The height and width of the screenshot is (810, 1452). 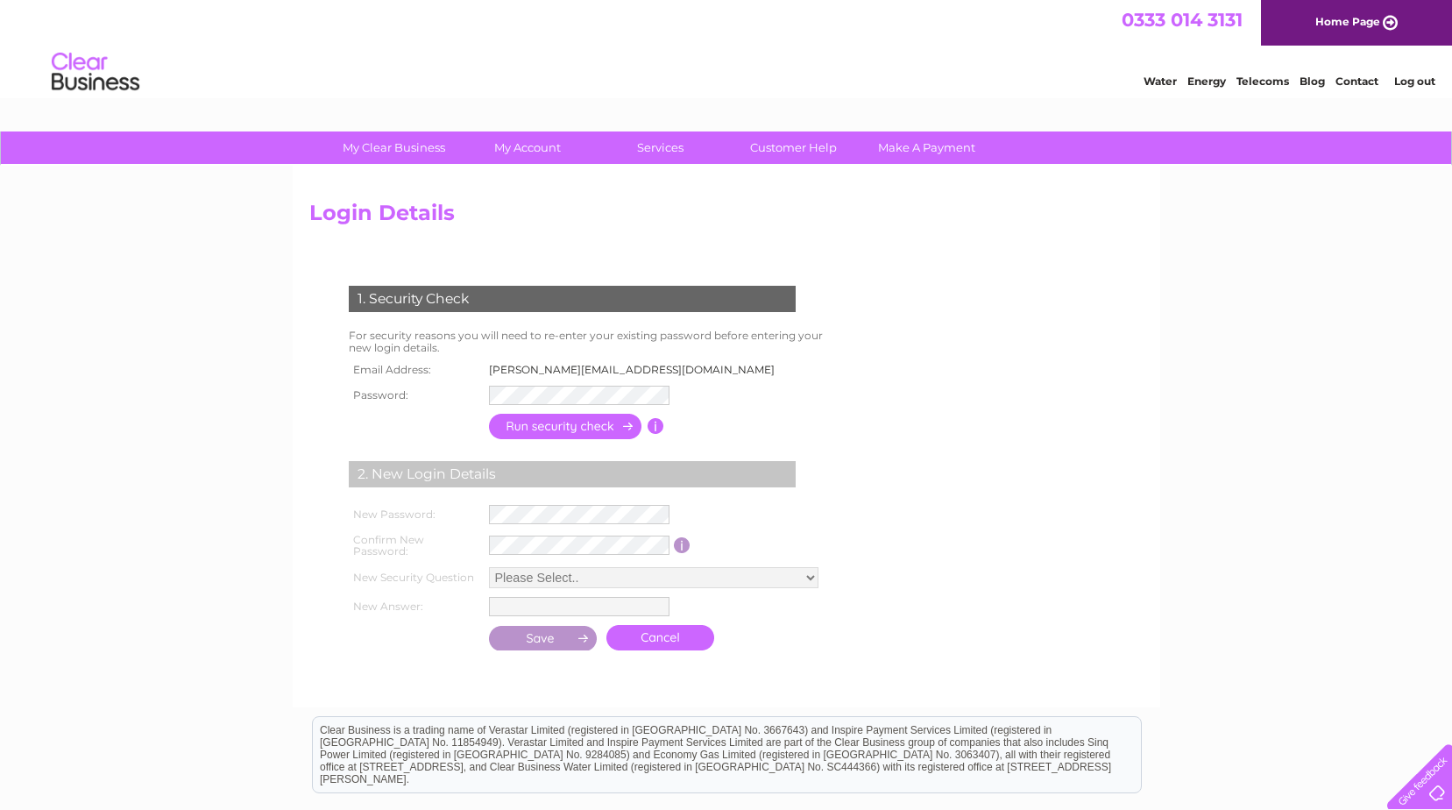 What do you see at coordinates (1312, 81) in the screenshot?
I see `a: Blog` at bounding box center [1312, 81].